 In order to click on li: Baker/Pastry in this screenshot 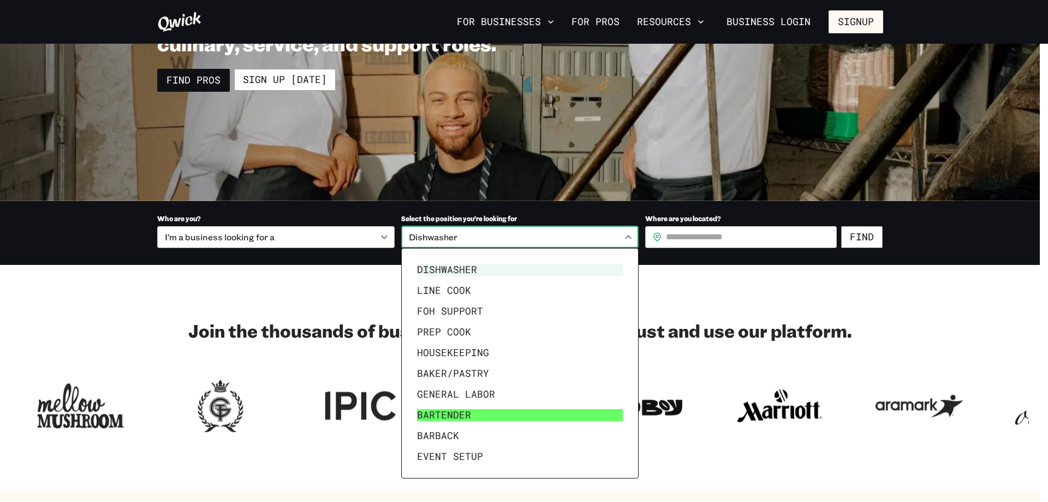, I will do `click(520, 373)`.